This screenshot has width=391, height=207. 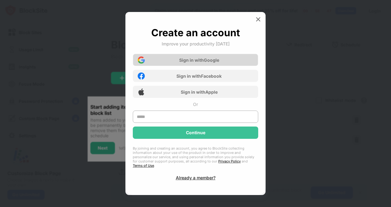 What do you see at coordinates (195, 133) in the screenshot?
I see `div: Continue` at bounding box center [195, 133].